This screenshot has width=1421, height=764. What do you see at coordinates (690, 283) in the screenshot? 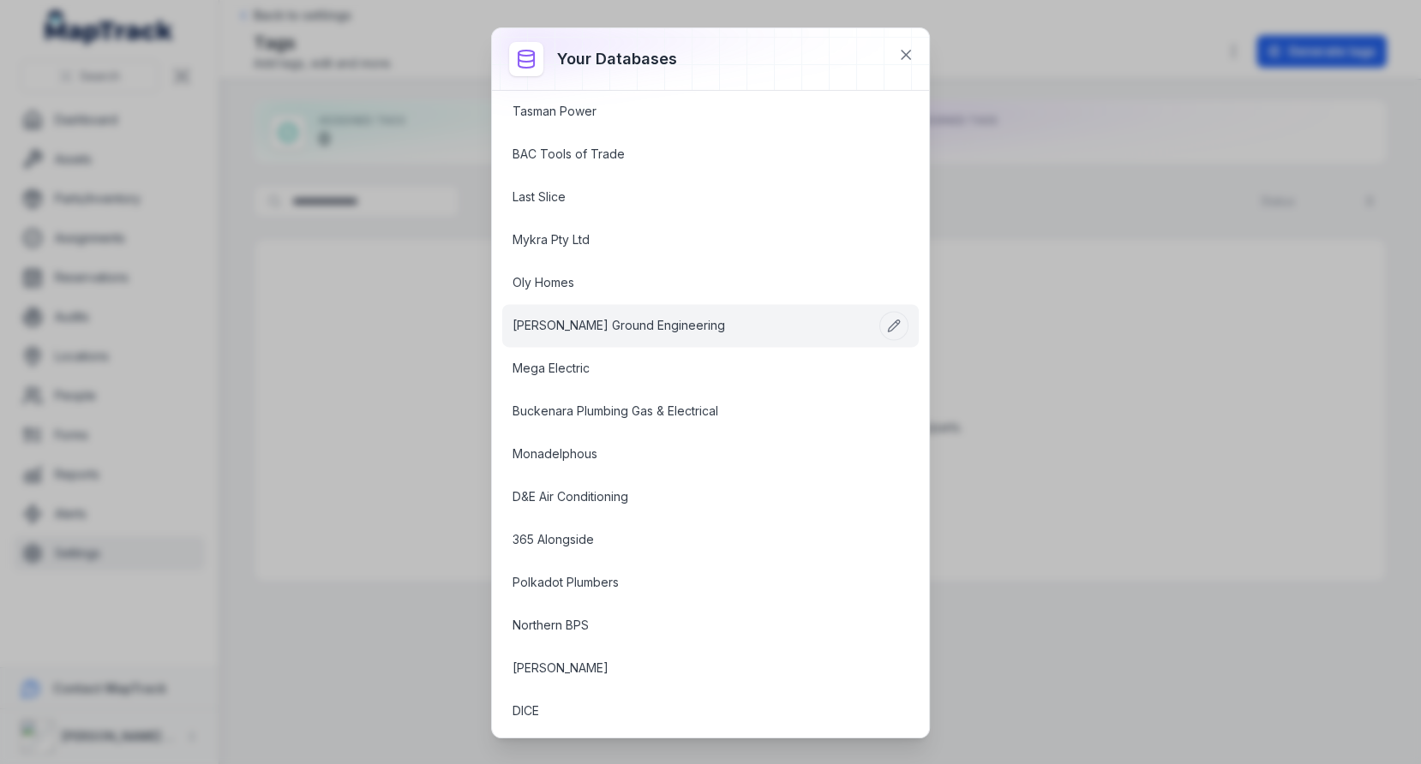
I see `a: Oly Homes` at bounding box center [690, 283].